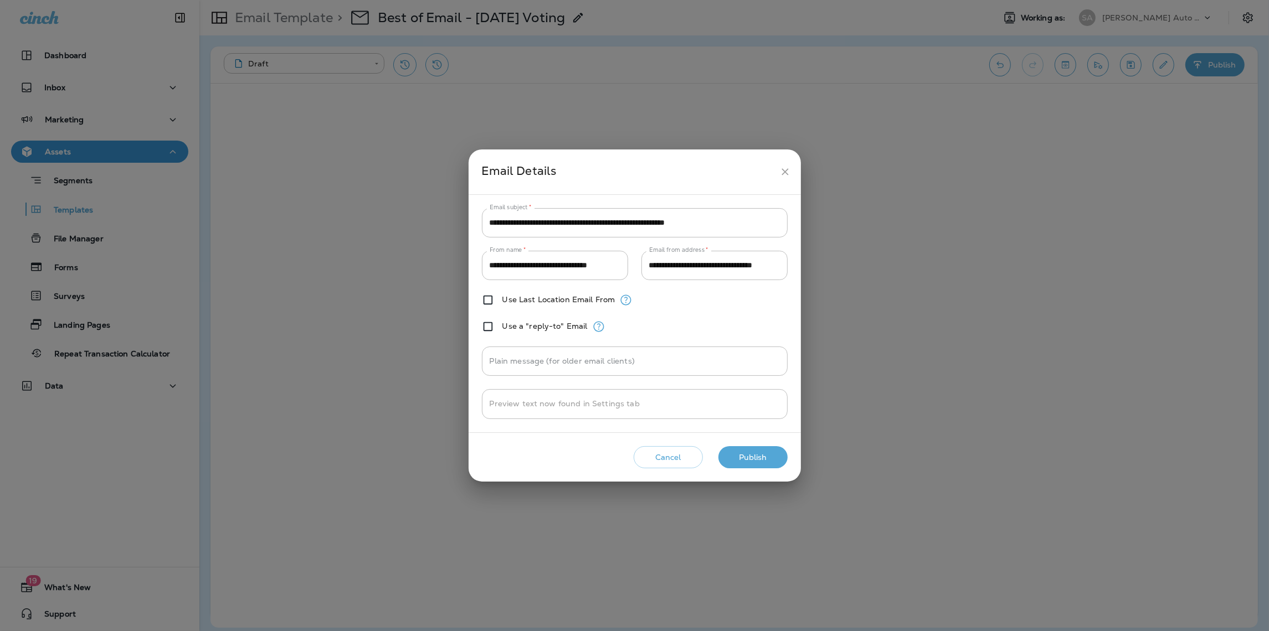 The width and height of the screenshot is (1269, 631). Describe the element at coordinates (559, 300) in the screenshot. I see `label: Use Last Location Email From` at that location.